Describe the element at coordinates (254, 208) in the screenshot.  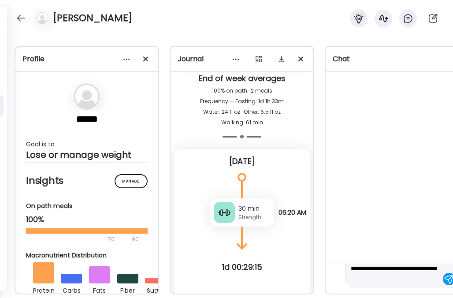
I see `div: 30 min` at that location.